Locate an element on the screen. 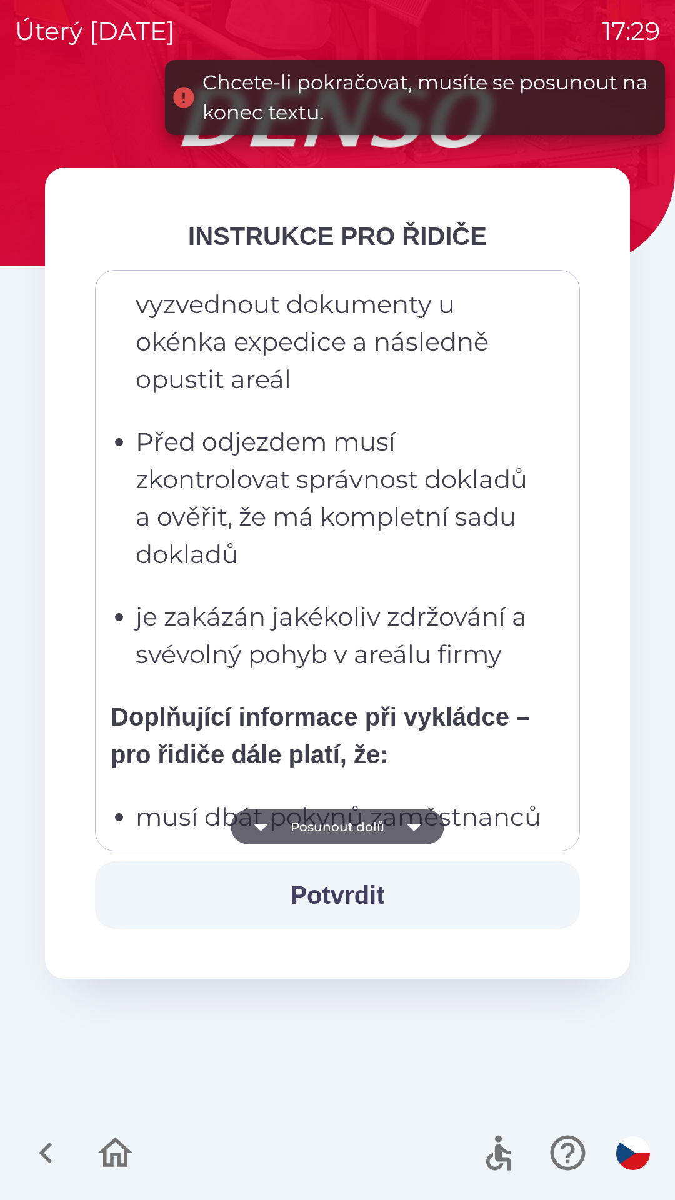 This screenshot has width=675, height=1200. p: je zakázán jakékoliv zdržování a svévolný pohyb v areálu firmy is located at coordinates (341, 636).